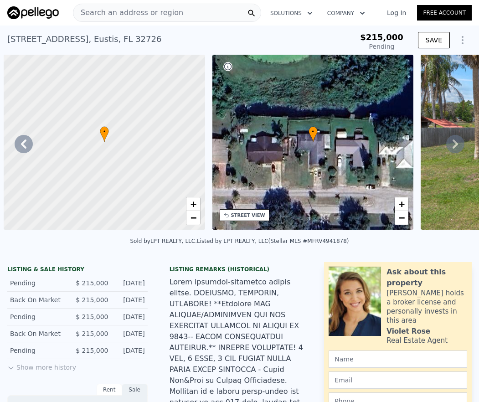 The height and width of the screenshot is (402, 479). Describe the element at coordinates (444, 13) in the screenshot. I see `a: Free Account` at that location.